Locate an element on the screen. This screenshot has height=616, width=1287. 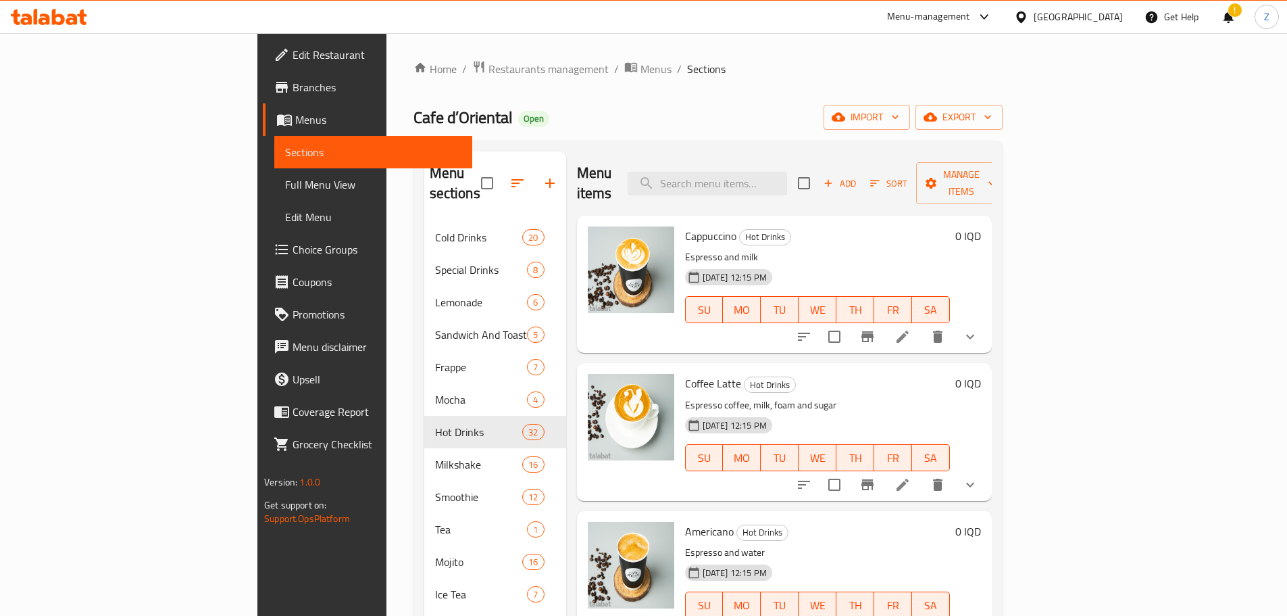
a: Branches is located at coordinates (368, 87).